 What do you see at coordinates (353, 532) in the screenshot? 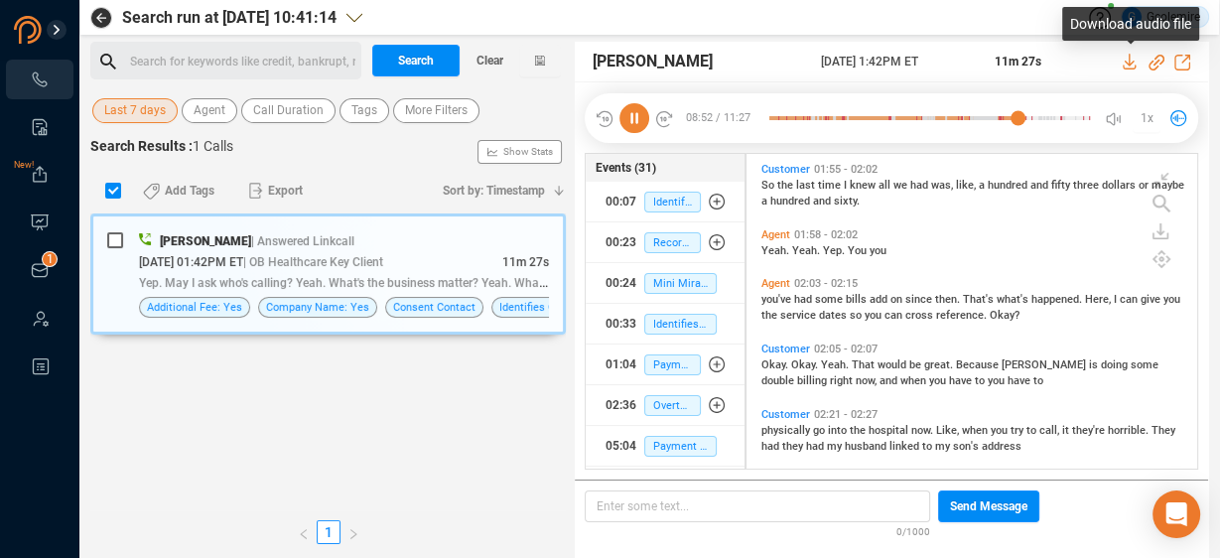
I see `li: Next Page` at bounding box center [353, 532].